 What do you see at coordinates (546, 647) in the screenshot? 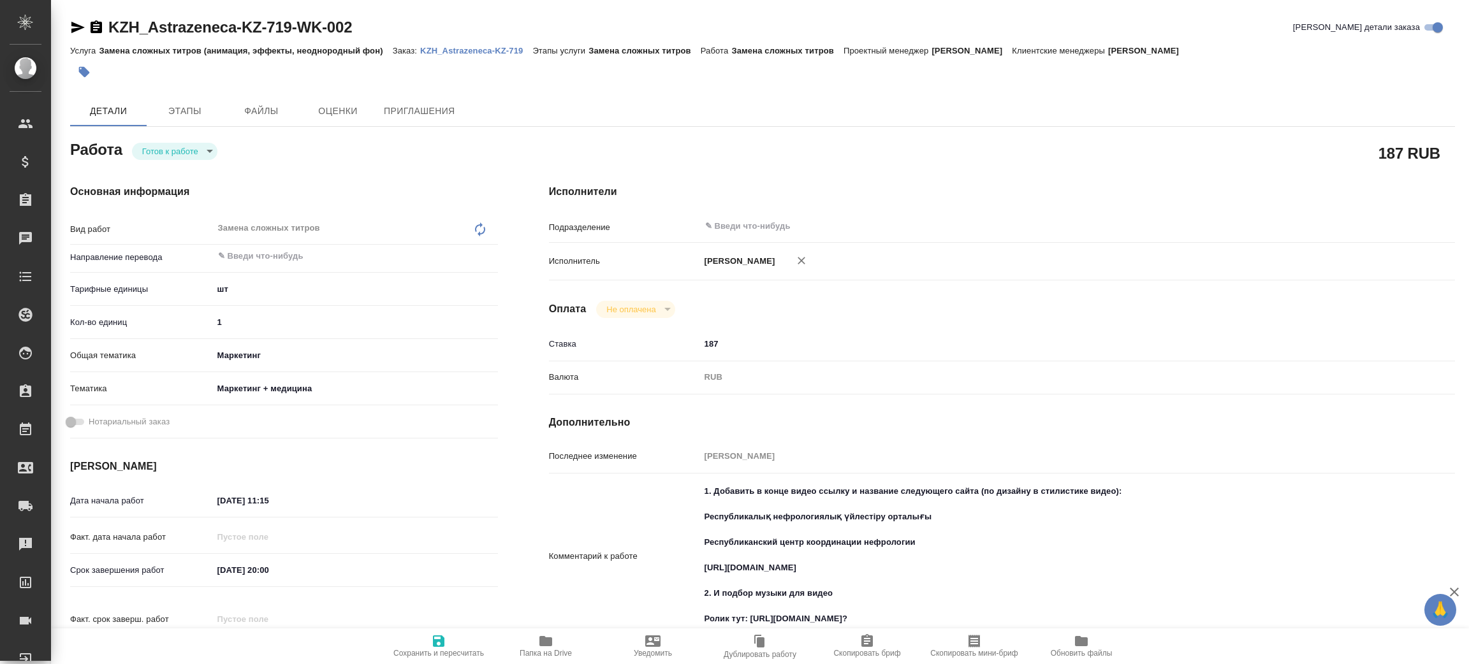
I see `button: Папка на Drive` at bounding box center [546, 647].